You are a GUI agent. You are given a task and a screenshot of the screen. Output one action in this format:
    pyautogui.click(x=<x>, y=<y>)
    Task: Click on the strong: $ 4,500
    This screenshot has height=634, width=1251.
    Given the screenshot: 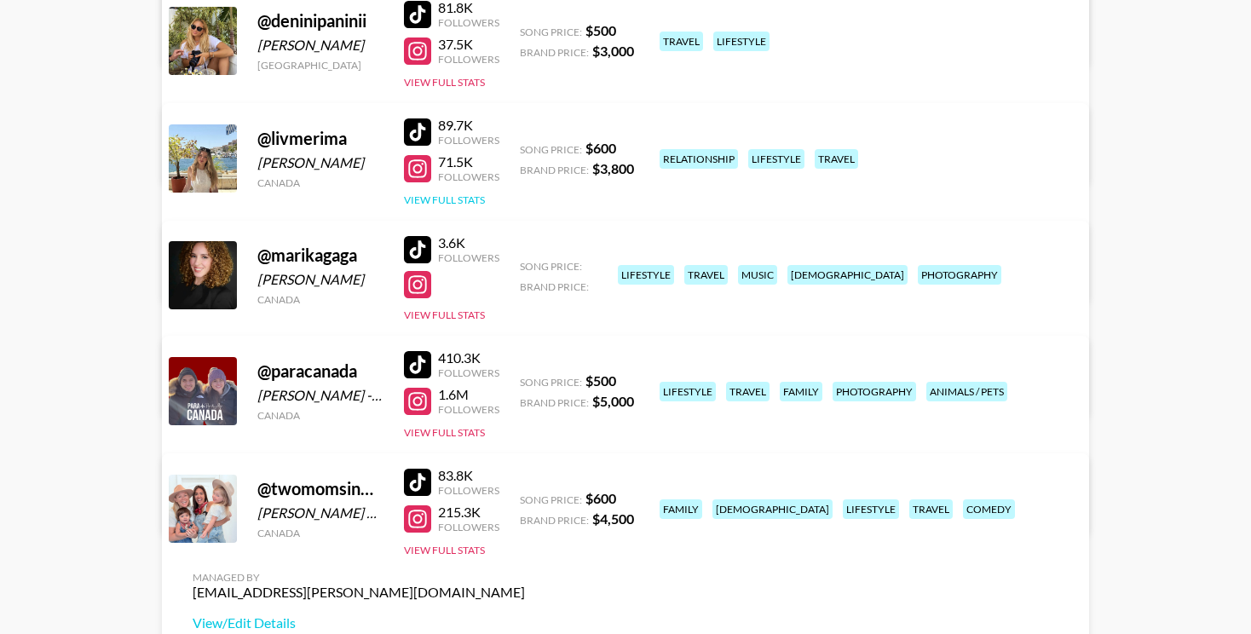 What is the action you would take?
    pyautogui.click(x=613, y=518)
    